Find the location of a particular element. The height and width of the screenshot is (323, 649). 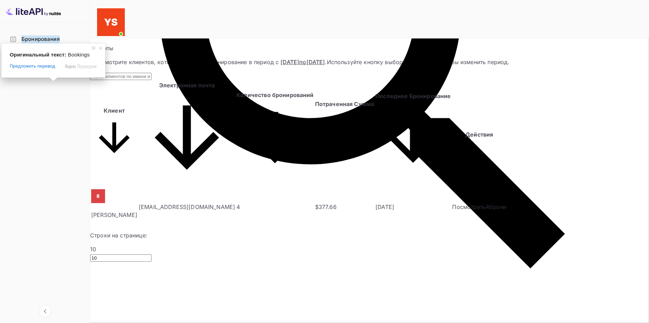

ya-tr-span: Электронная почта is located at coordinates (187, 85).